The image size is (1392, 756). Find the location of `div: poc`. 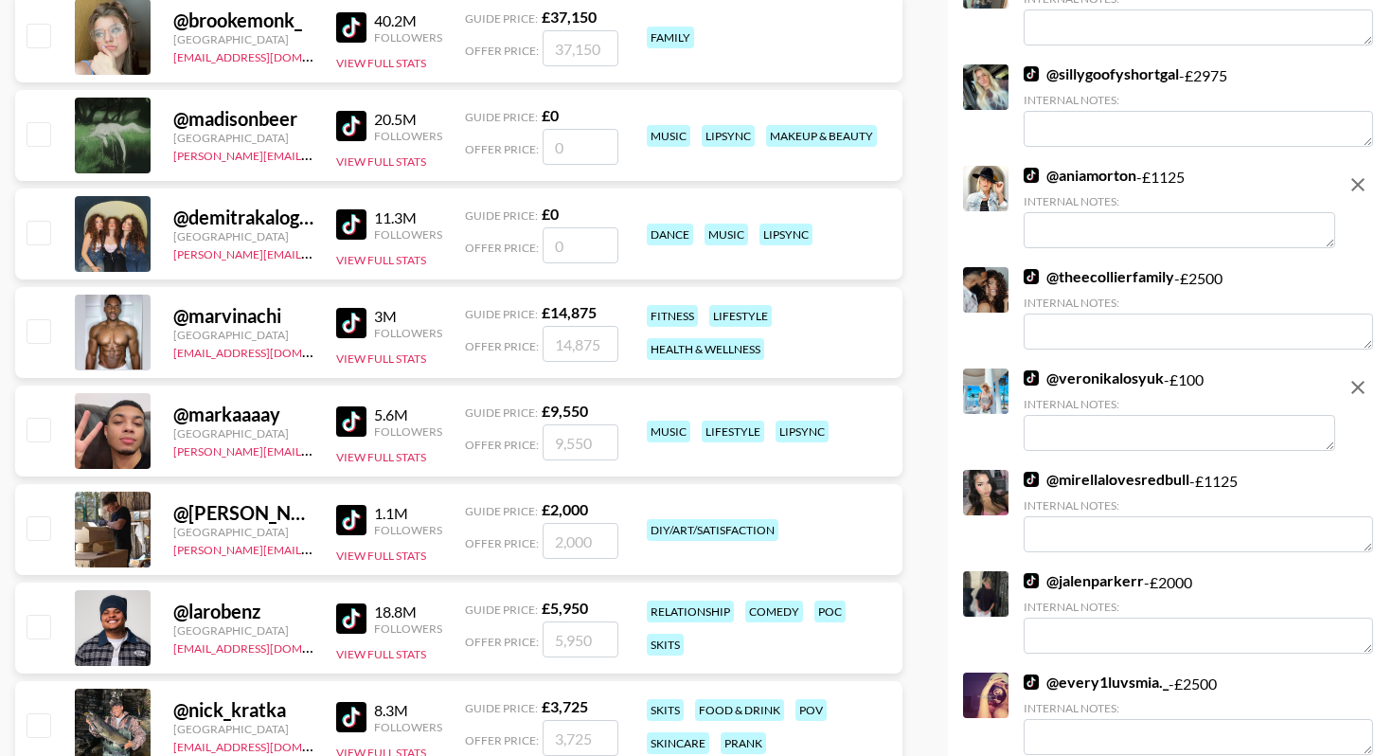

div: poc is located at coordinates (830, 611).